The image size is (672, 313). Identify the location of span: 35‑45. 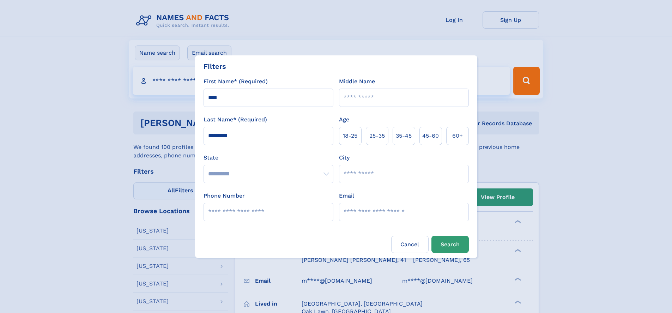
(404, 136).